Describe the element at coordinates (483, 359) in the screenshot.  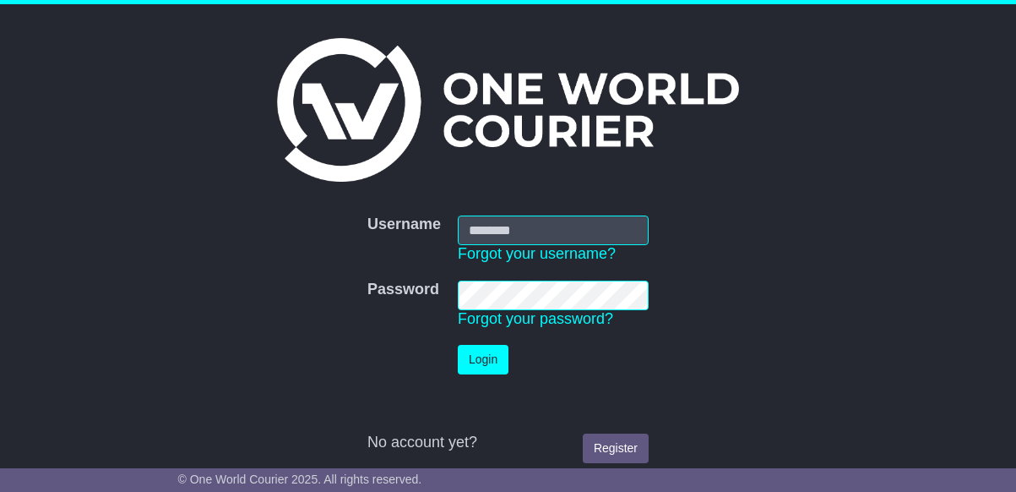
I see `button: Login` at that location.